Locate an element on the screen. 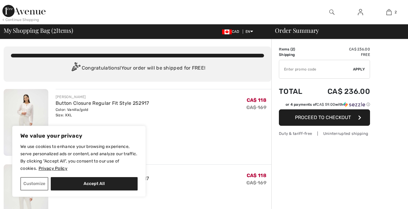 The width and height of the screenshot is (408, 209). a: Button Closure Regular Fit Style 252917 is located at coordinates (102, 103).